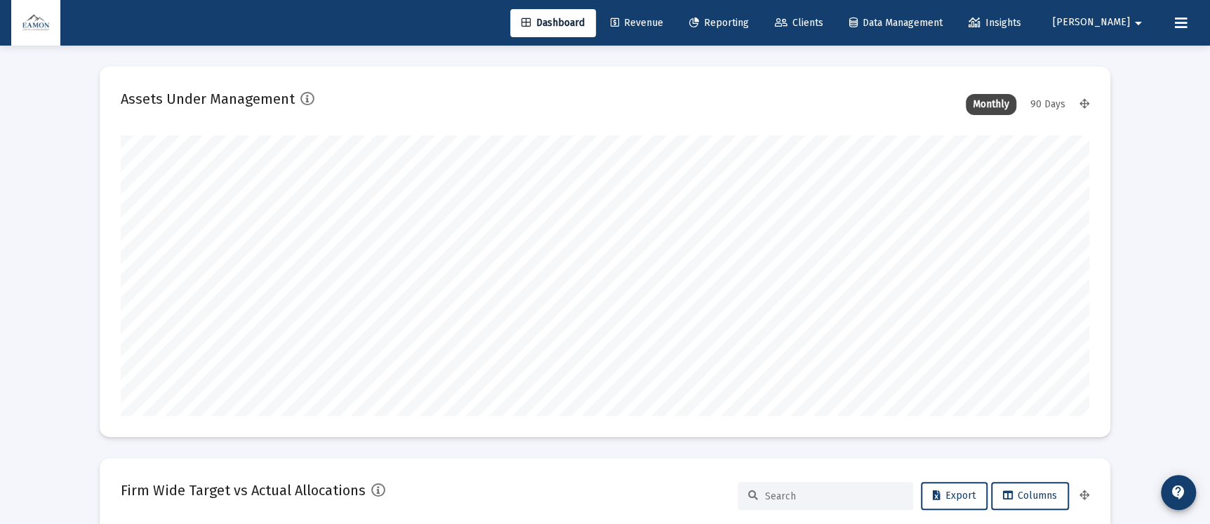 This screenshot has height=524, width=1210. I want to click on span: Export, so click(954, 495).